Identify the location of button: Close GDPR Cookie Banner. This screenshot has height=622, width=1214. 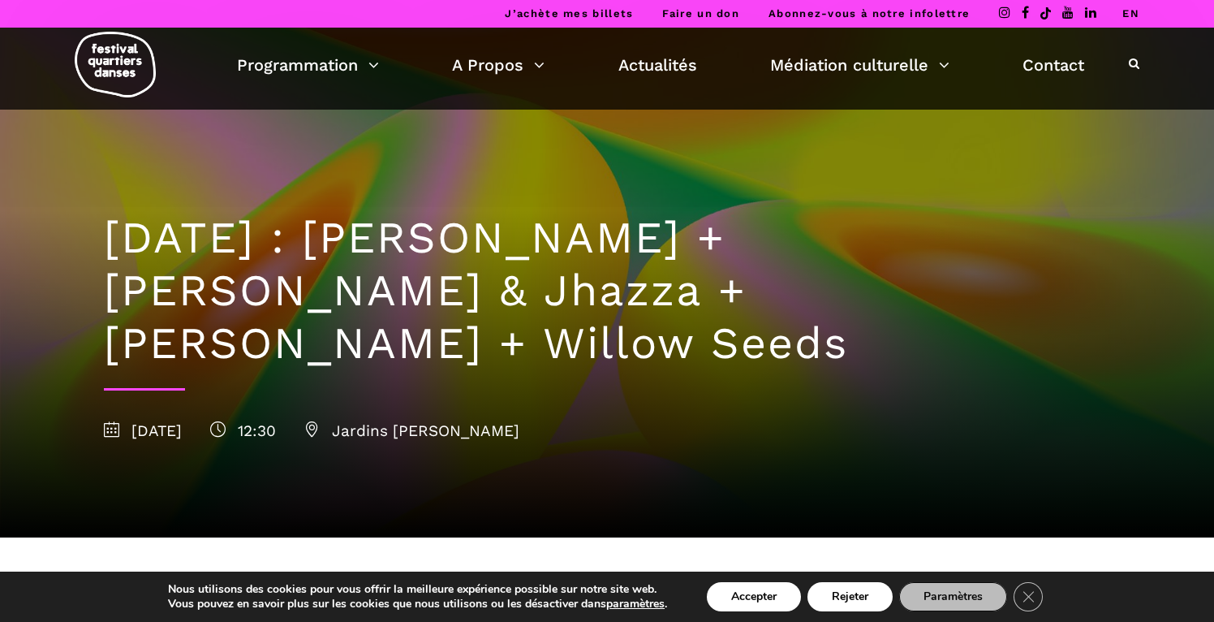
(1028, 596).